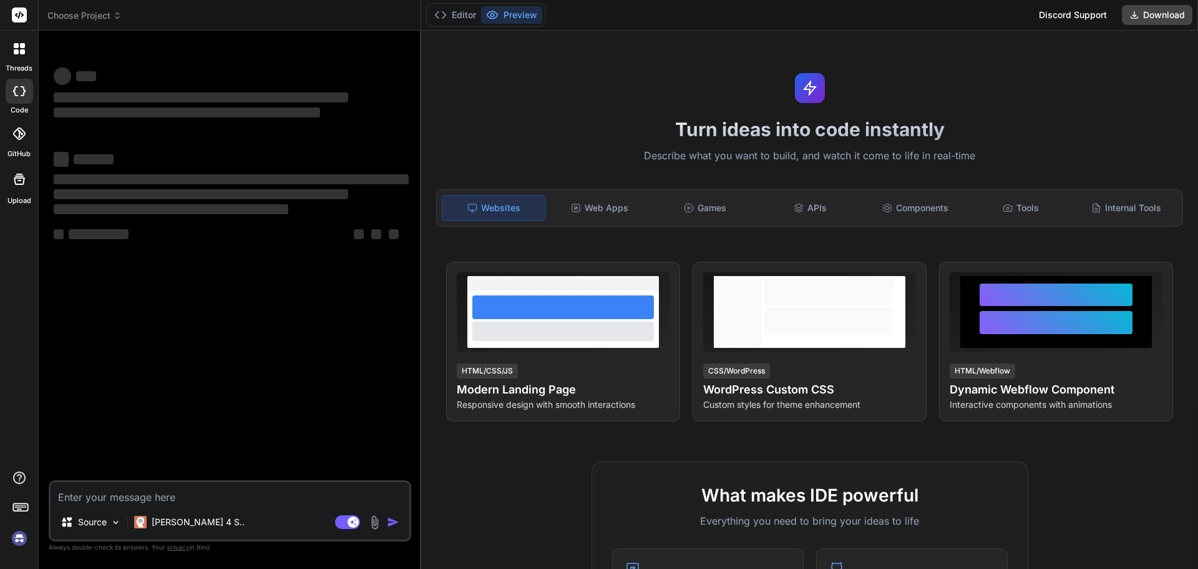  What do you see at coordinates (810, 389) in the screenshot?
I see `h4: WordPress Custom CSS` at bounding box center [810, 389].